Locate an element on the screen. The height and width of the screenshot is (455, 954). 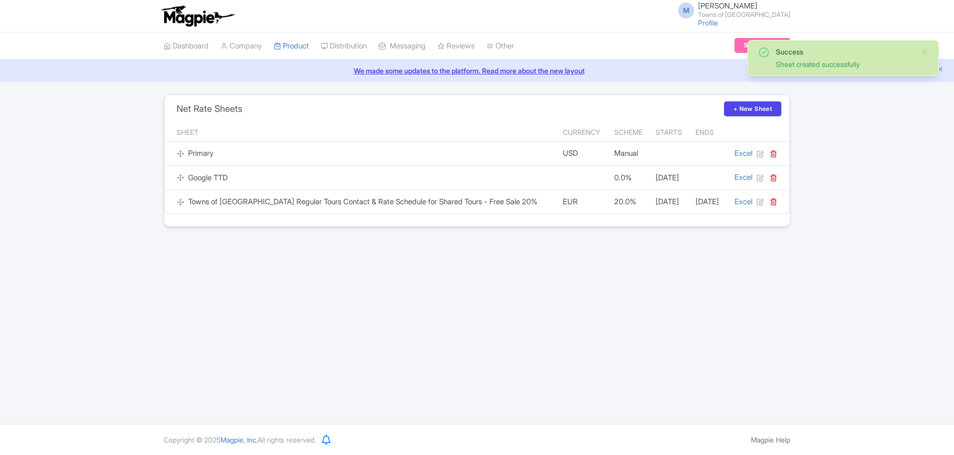
span: M is located at coordinates (686, 10).